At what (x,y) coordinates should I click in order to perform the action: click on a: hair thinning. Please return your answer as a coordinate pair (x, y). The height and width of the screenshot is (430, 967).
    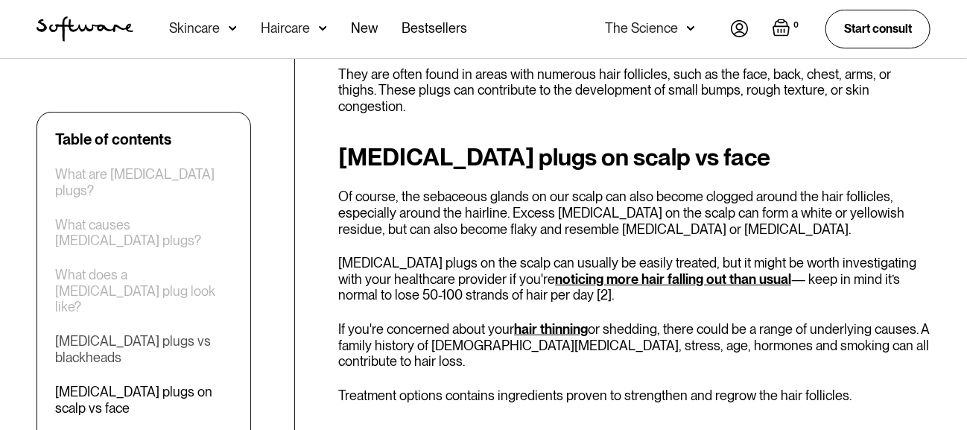
    Looking at the image, I should click on (551, 329).